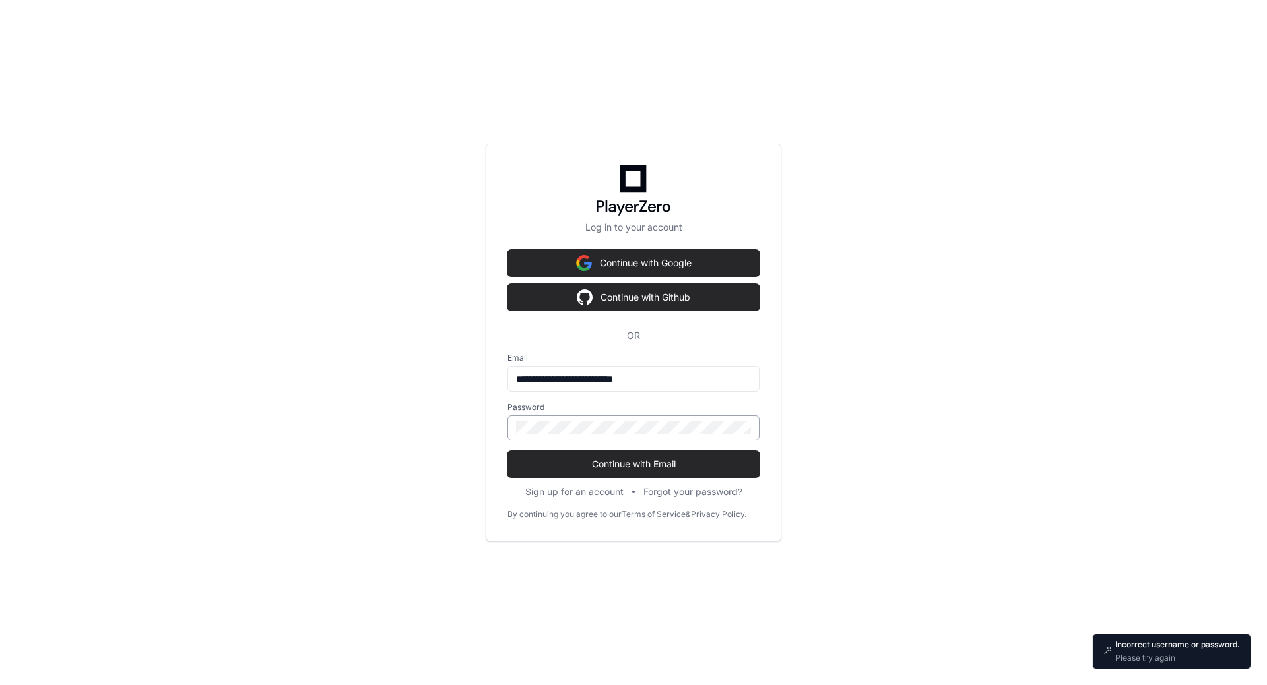 The image size is (1267, 685). What do you see at coordinates (718, 515) in the screenshot?
I see `a: Privacy Policy.` at bounding box center [718, 515].